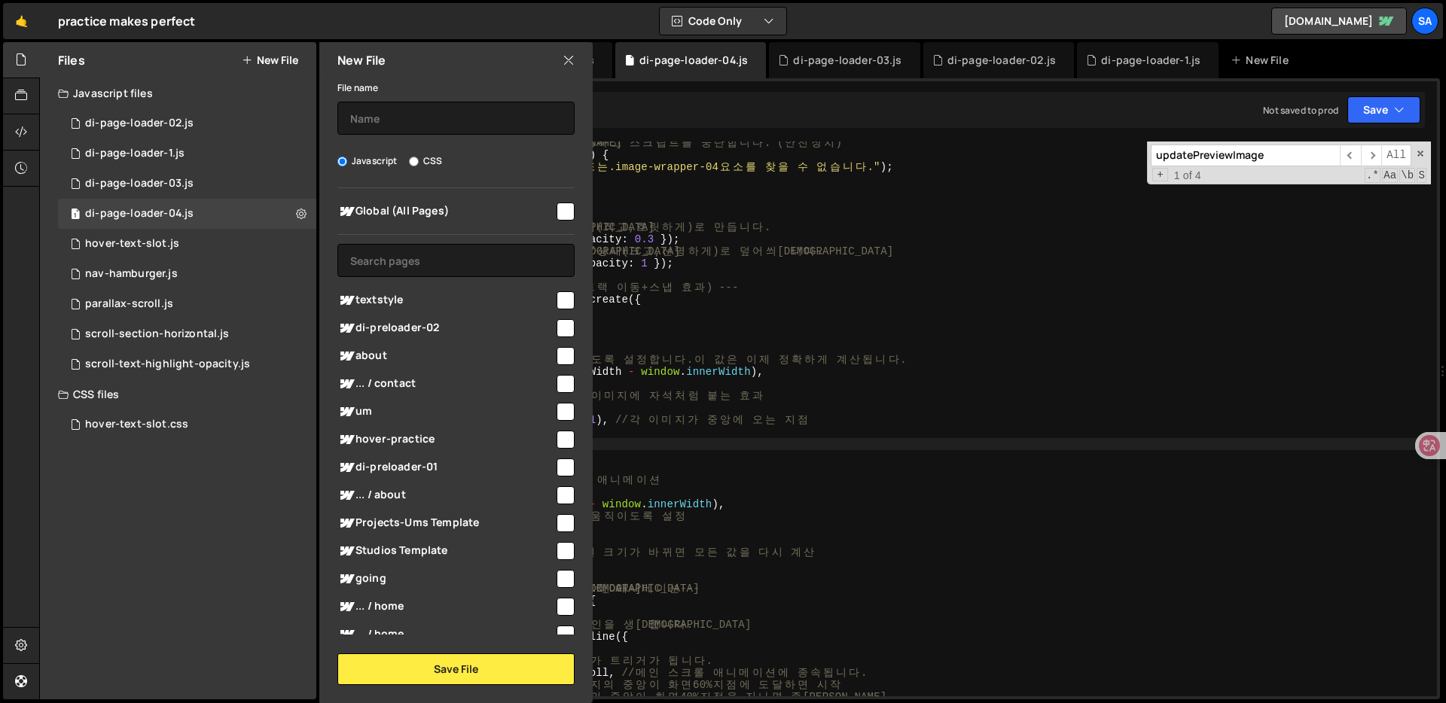  What do you see at coordinates (187, 184) in the screenshot?
I see `div: 16074/45217.js` at bounding box center [187, 184].